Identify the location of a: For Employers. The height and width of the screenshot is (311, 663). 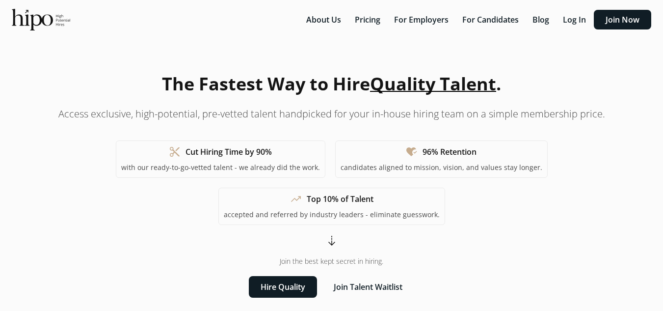
(422, 20).